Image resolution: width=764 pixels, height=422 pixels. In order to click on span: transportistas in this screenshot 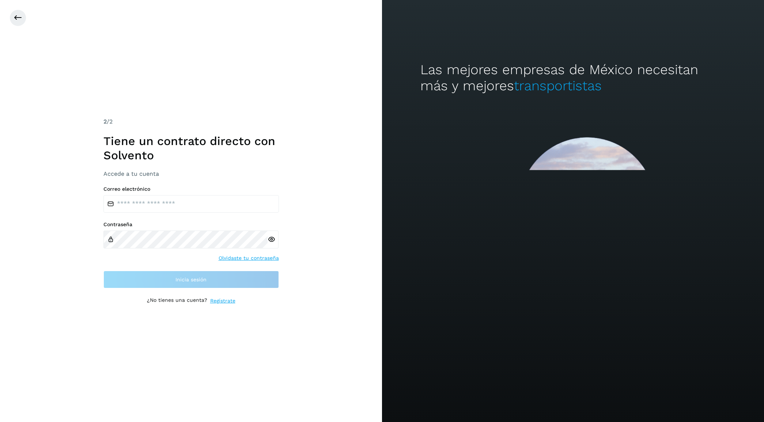, I will do `click(558, 86)`.